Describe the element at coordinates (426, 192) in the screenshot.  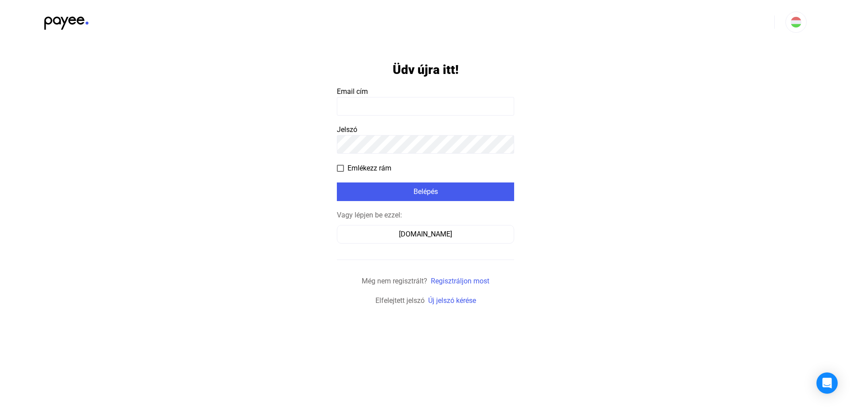
I see `button: Belépés` at that location.